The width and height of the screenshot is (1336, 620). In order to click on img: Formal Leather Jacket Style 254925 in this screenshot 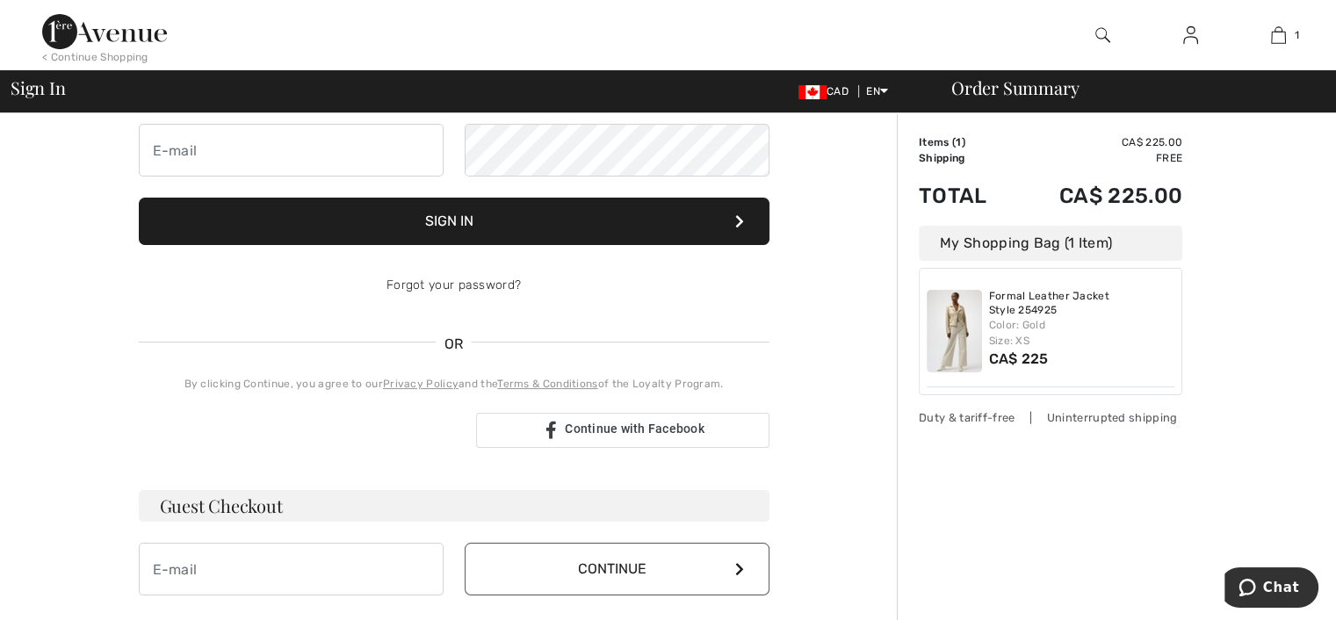, I will do `click(954, 331)`.